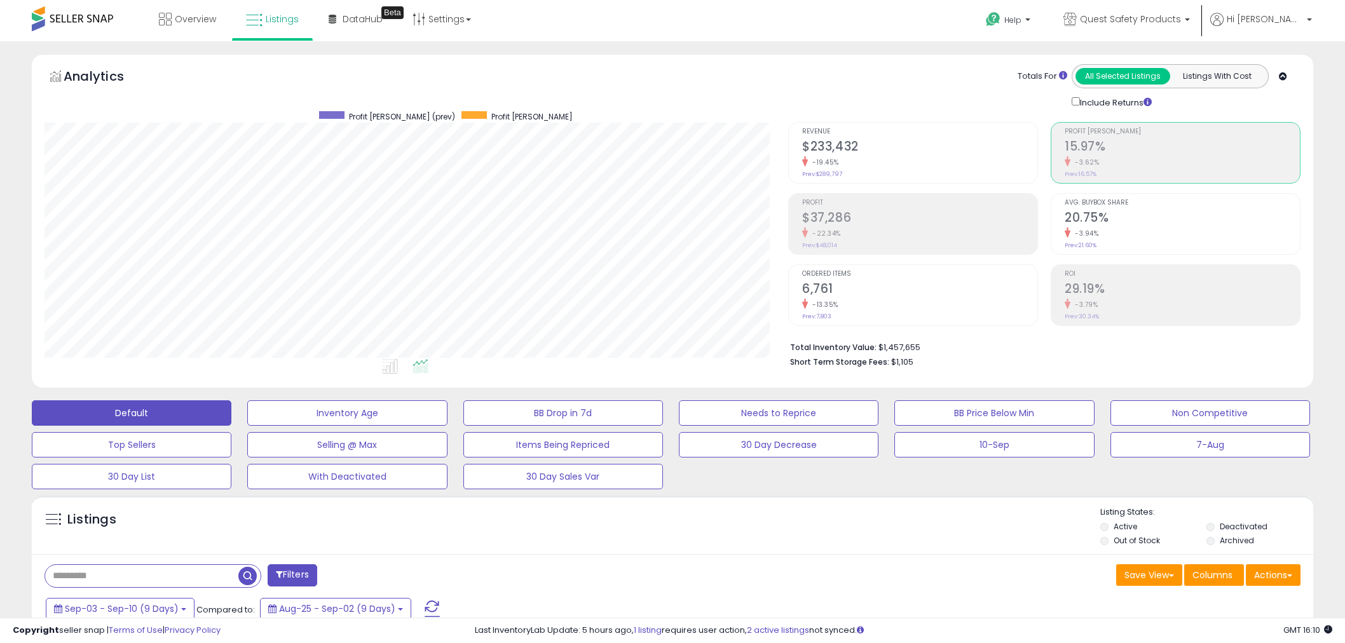 This screenshot has height=643, width=1345. I want to click on button: Items Being Repriced, so click(563, 445).